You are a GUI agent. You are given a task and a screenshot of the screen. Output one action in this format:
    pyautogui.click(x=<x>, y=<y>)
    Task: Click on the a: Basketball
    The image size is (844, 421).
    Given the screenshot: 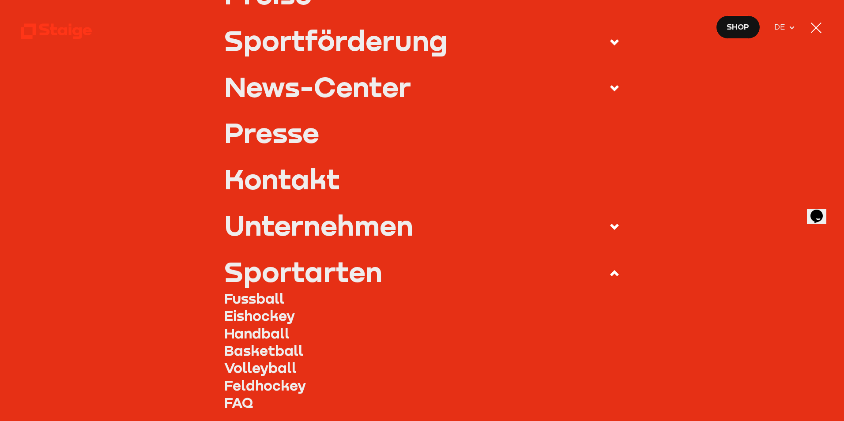 What is the action you would take?
    pyautogui.click(x=422, y=350)
    